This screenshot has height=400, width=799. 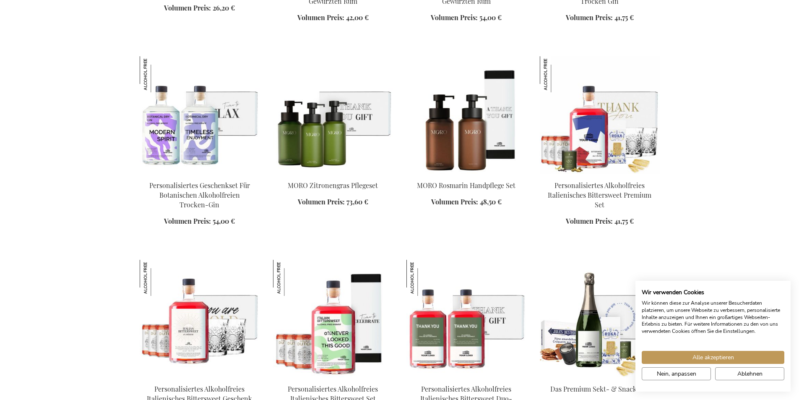 I want to click on img: Personalisiertes Alkoholfreies Italienisches Bittersweet Set, so click(x=291, y=278).